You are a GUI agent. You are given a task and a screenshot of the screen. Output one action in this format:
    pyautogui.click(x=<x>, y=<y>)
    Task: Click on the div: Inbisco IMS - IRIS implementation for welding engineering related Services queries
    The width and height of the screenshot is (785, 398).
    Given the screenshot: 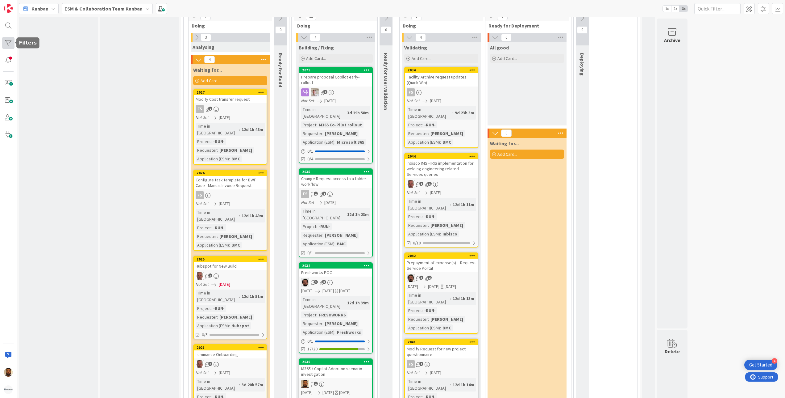 What is the action you would take?
    pyautogui.click(x=441, y=169)
    